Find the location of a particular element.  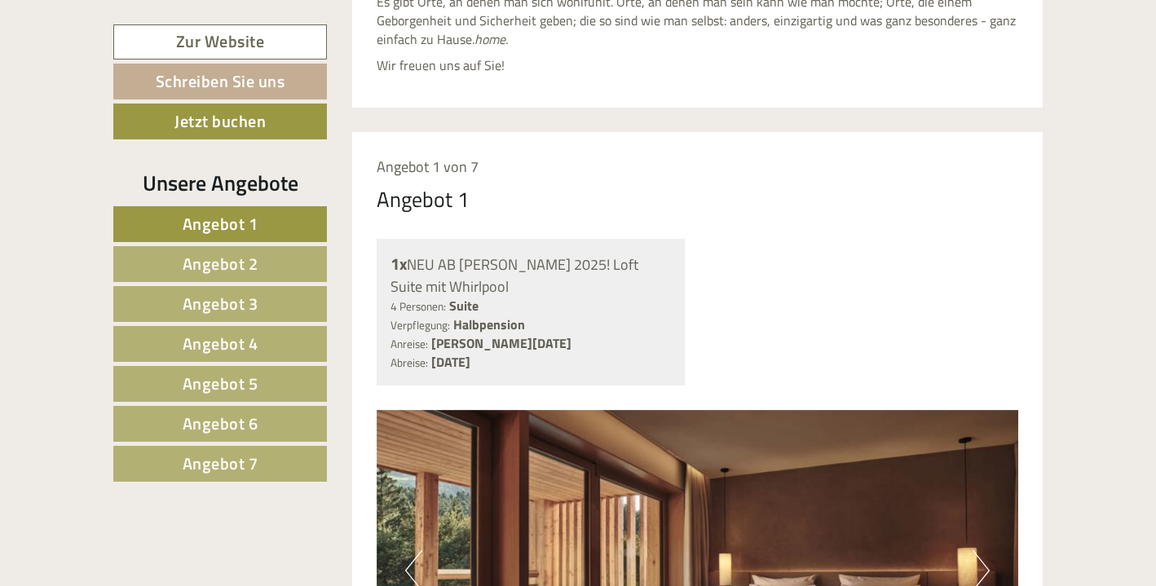

b: 1x is located at coordinates (399, 263).